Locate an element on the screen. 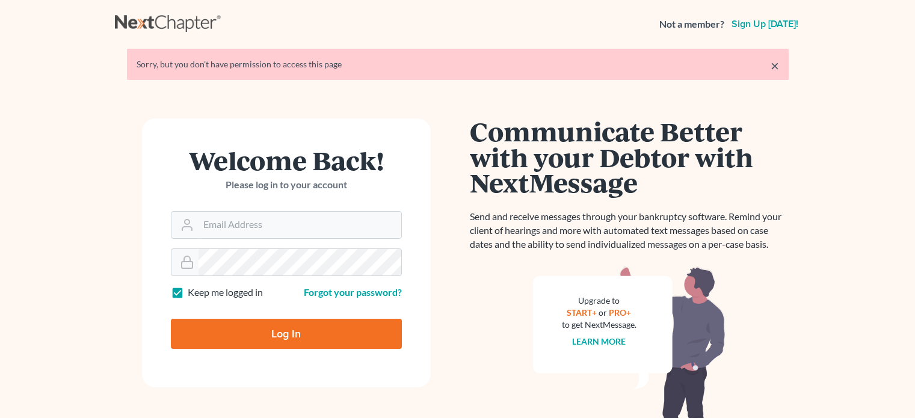 Image resolution: width=915 pixels, height=418 pixels. a: START+ is located at coordinates (581, 312).